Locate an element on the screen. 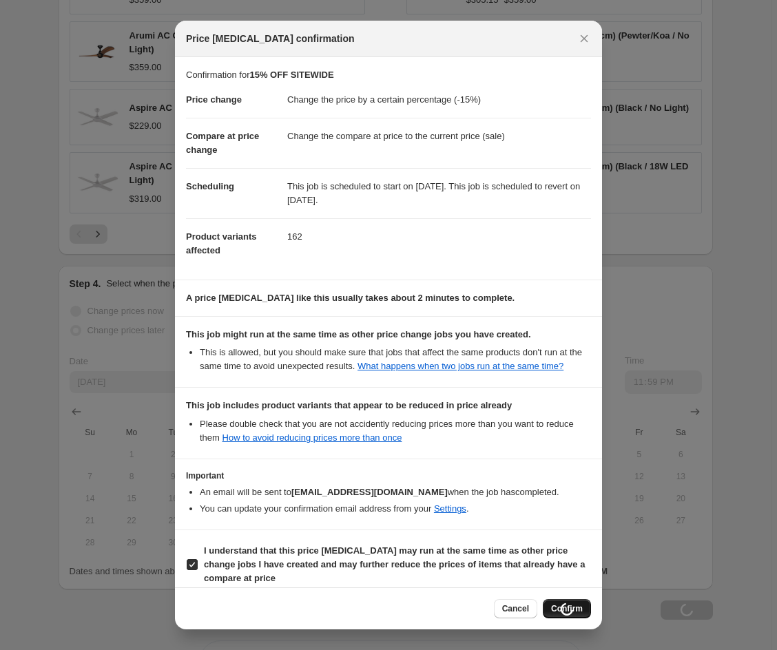 The width and height of the screenshot is (777, 650). li: An email will be sent to when the job has completed . is located at coordinates (395, 492).